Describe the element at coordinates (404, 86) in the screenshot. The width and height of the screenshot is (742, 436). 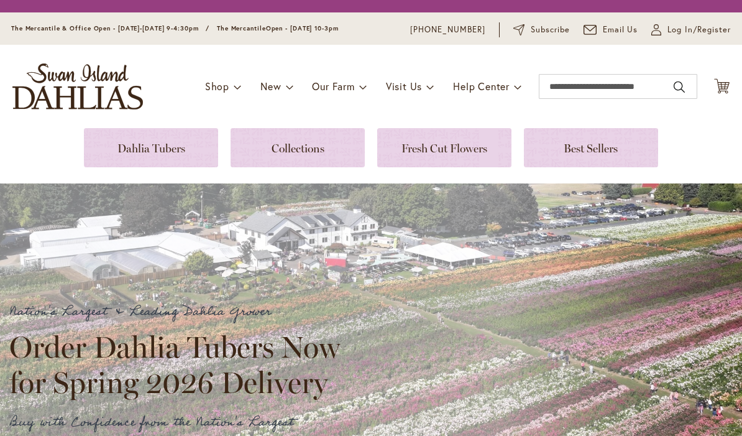
I see `span: Visit Us` at that location.